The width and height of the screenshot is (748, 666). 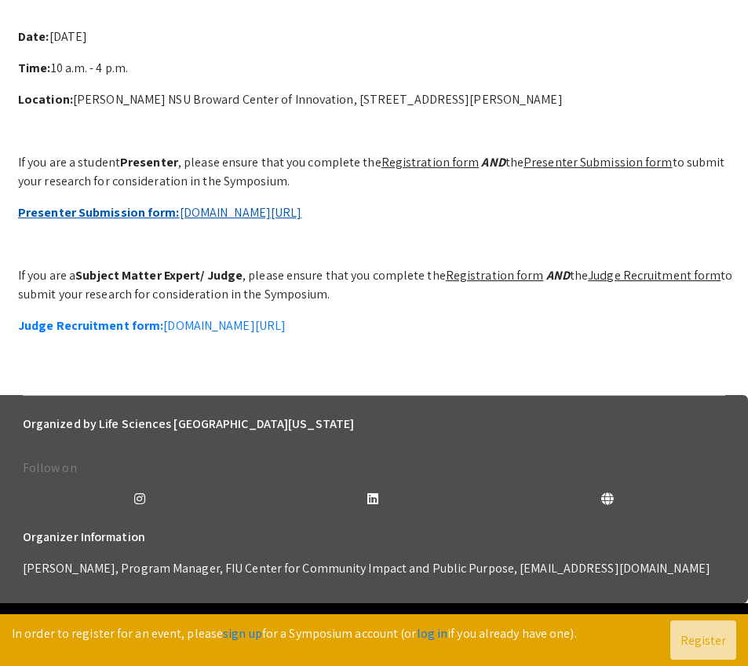 I want to click on p: If you are a student , please ensure that you complete the the to submit your research for consid..., so click(x=380, y=172).